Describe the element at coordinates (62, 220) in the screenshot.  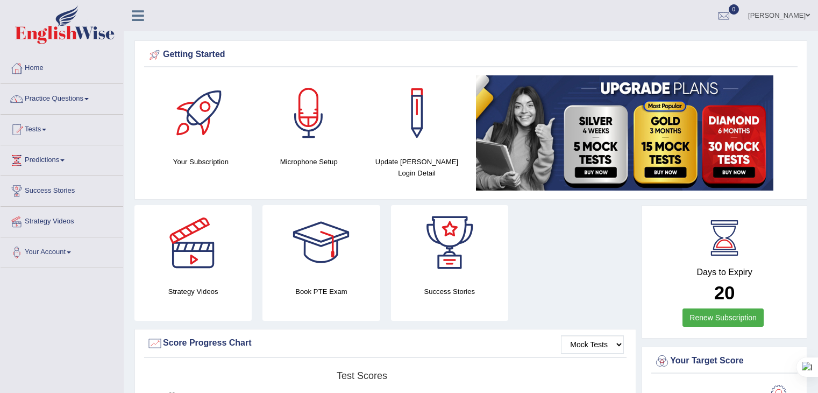
I see `a: Strategy Videos` at that location.